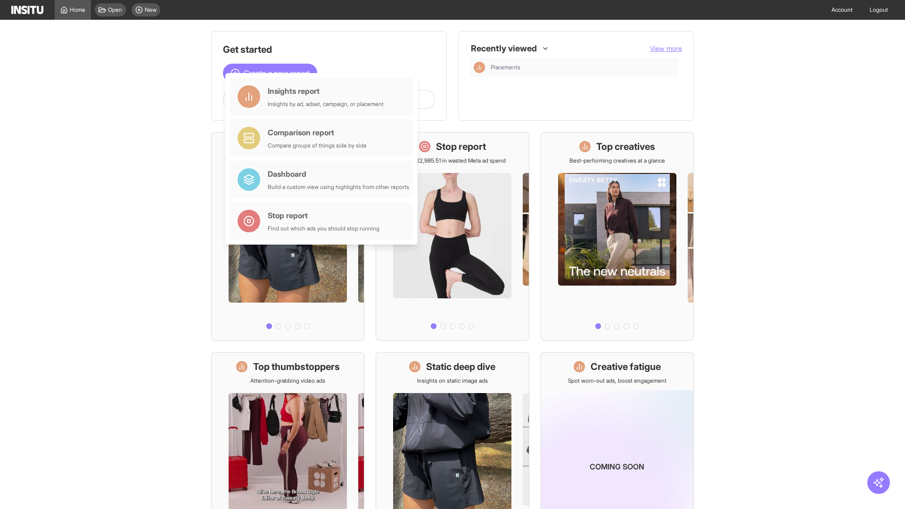  Describe the element at coordinates (339, 174) in the screenshot. I see `div: Dashboard` at that location.